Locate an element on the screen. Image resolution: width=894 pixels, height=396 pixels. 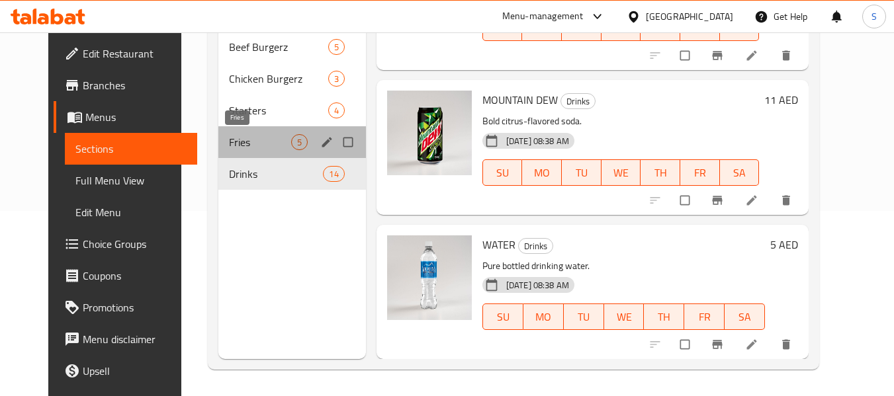
span: 3 is located at coordinates (336, 79).